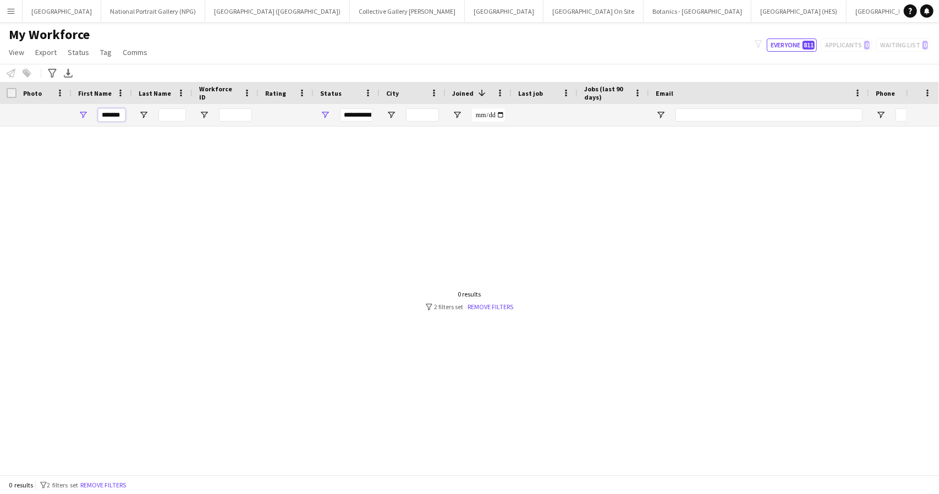 This screenshot has width=939, height=494. What do you see at coordinates (32, 93) in the screenshot?
I see `span: Photo` at bounding box center [32, 93].